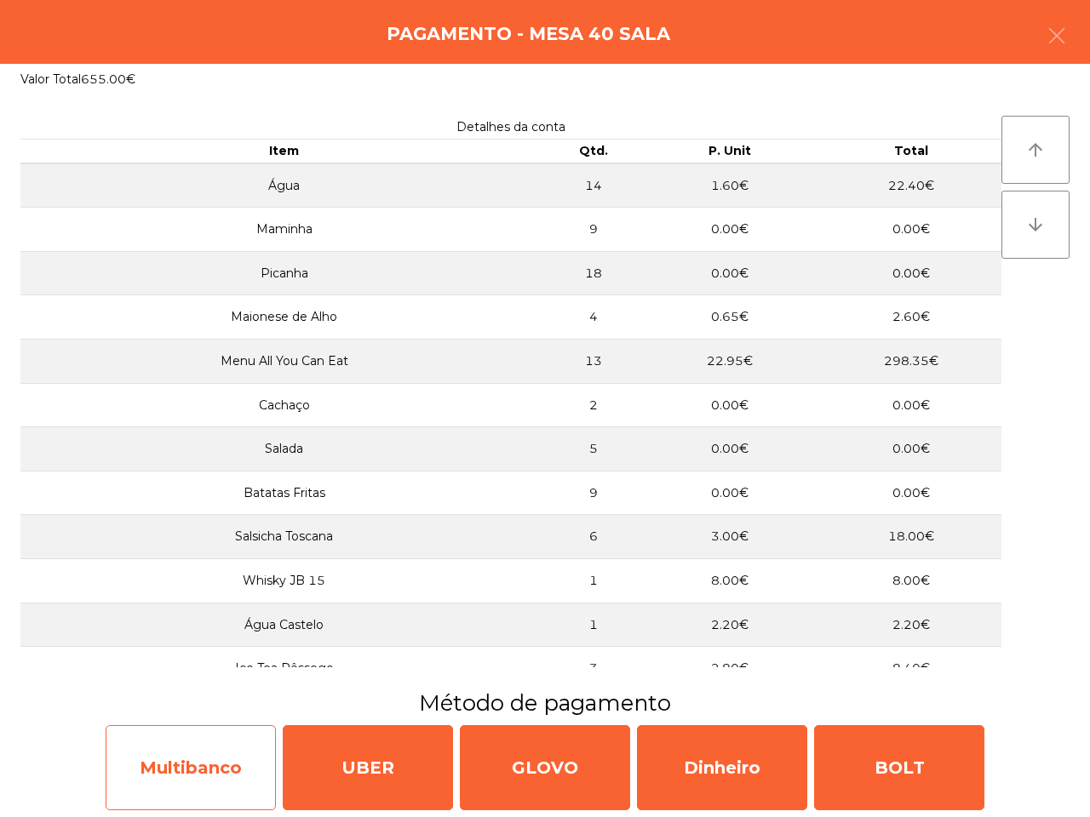 The width and height of the screenshot is (1090, 817). I want to click on h4: Pagamento - Mesa 40 Sala, so click(528, 34).